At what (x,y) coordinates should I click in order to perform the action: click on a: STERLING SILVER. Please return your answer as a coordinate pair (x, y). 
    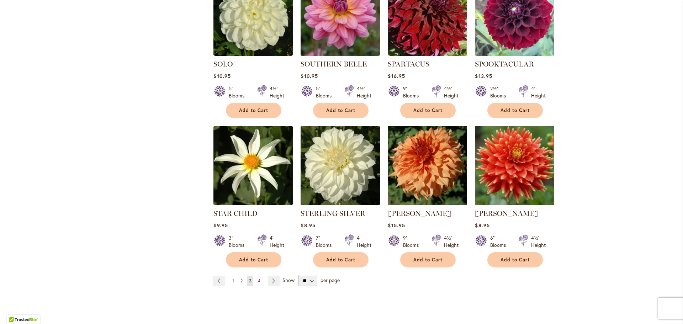
    Looking at the image, I should click on (333, 213).